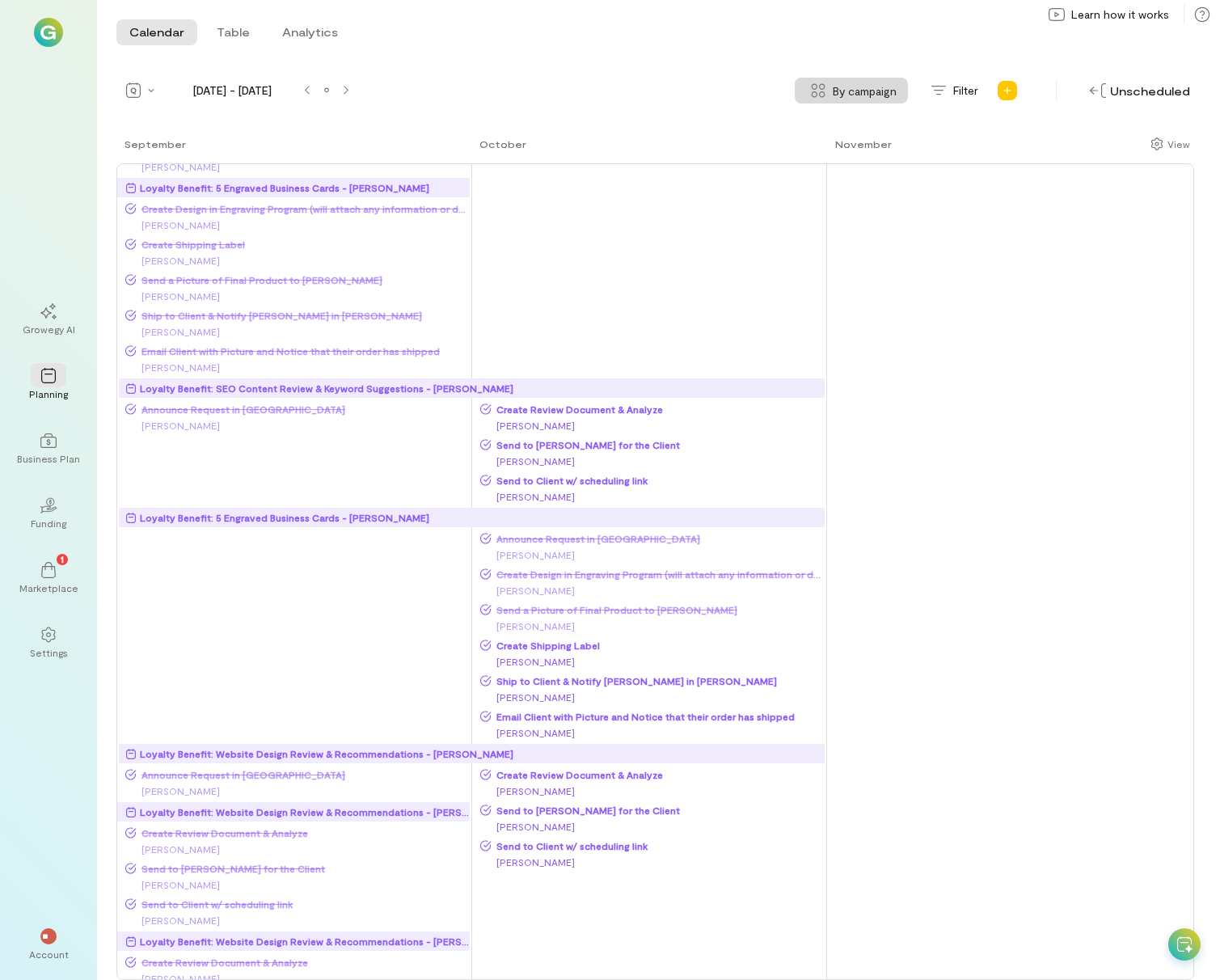 The height and width of the screenshot is (980, 1220). Describe the element at coordinates (49, 393) in the screenshot. I see `div: Planning` at that location.